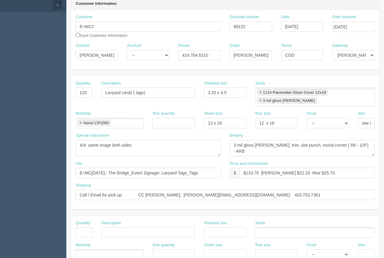 This screenshot has height=258, width=384. I want to click on label: Terms, so click(287, 46).